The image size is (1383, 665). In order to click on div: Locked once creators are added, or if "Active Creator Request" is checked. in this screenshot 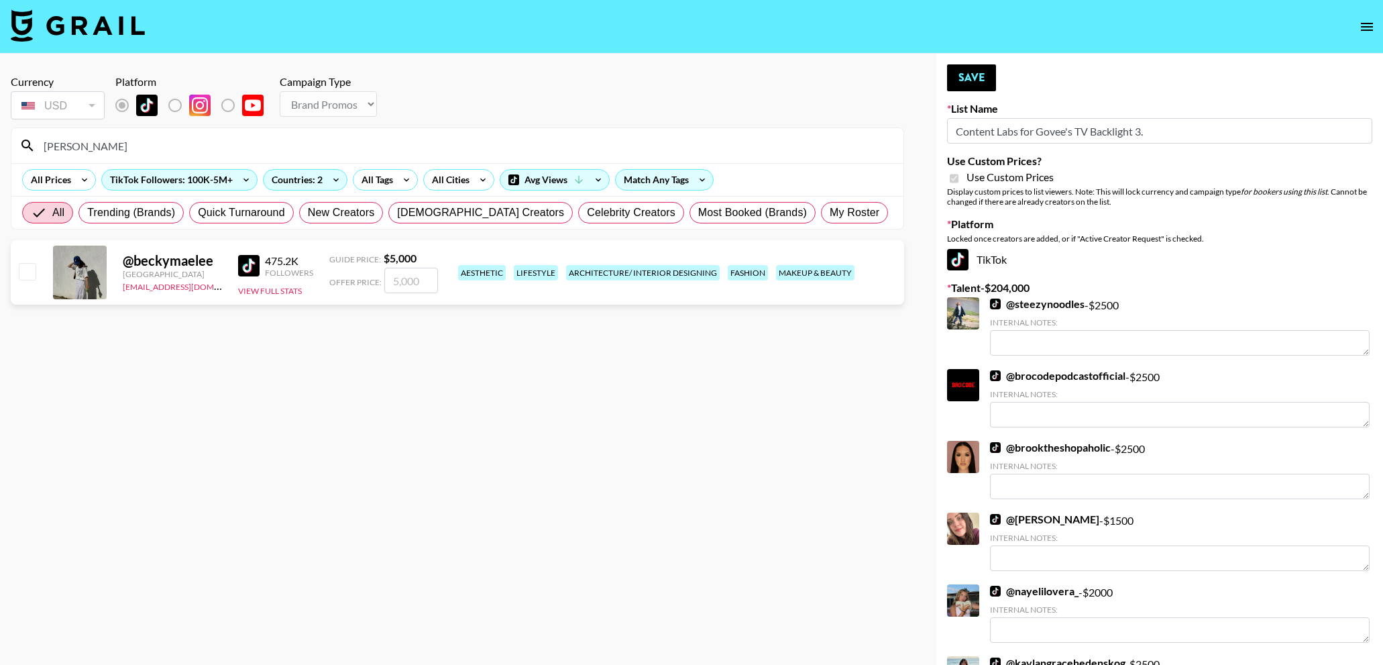, I will do `click(1160, 238)`.